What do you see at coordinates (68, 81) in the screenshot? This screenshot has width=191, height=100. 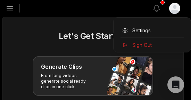 I see `p: From long videos generate social ready clips in one click.` at bounding box center [68, 81].